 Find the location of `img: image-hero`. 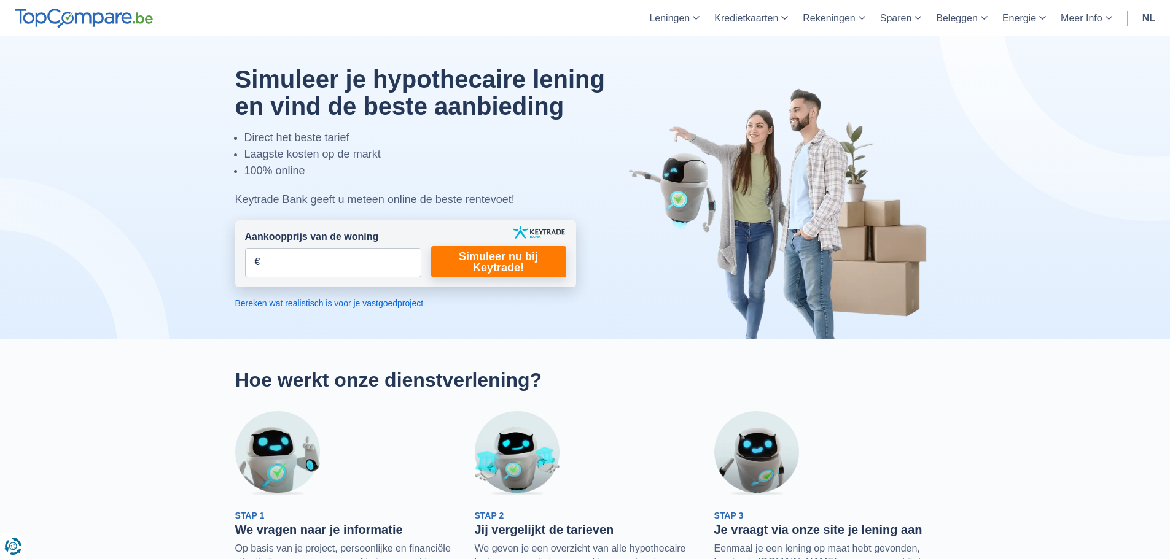

img: image-hero is located at coordinates (782, 213).